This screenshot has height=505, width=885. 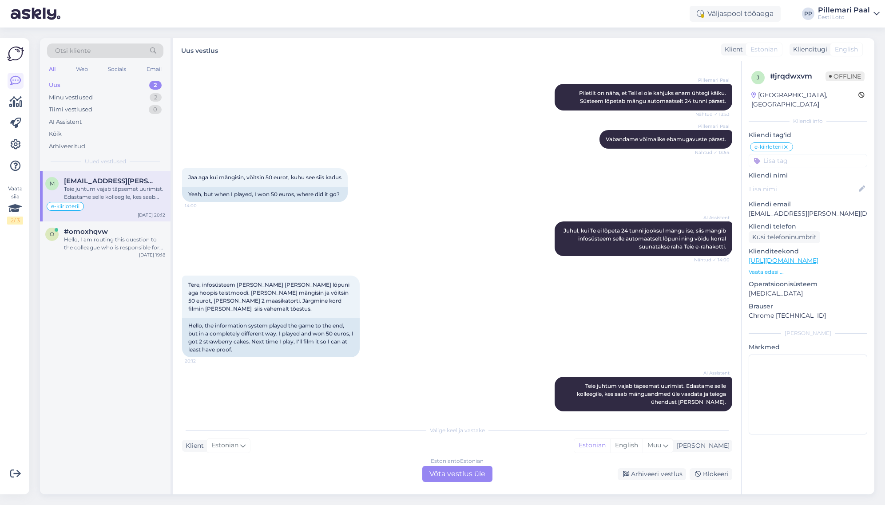 What do you see at coordinates (808, 14) in the screenshot?
I see `div: PP` at bounding box center [808, 14].